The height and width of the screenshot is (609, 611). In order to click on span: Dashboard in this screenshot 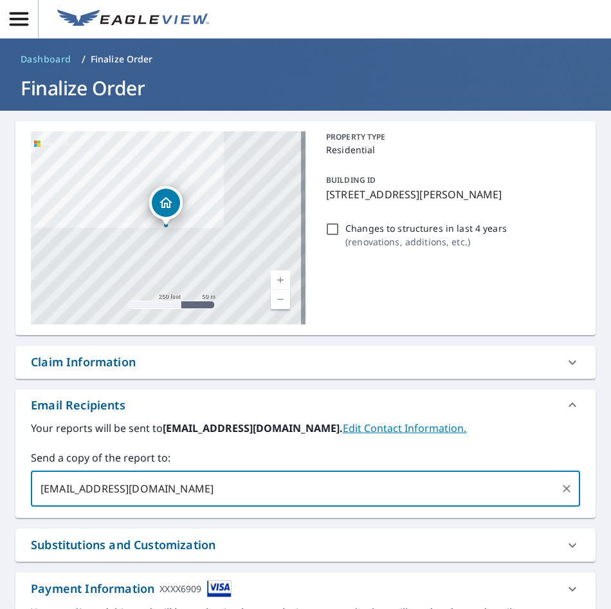, I will do `click(46, 59)`.